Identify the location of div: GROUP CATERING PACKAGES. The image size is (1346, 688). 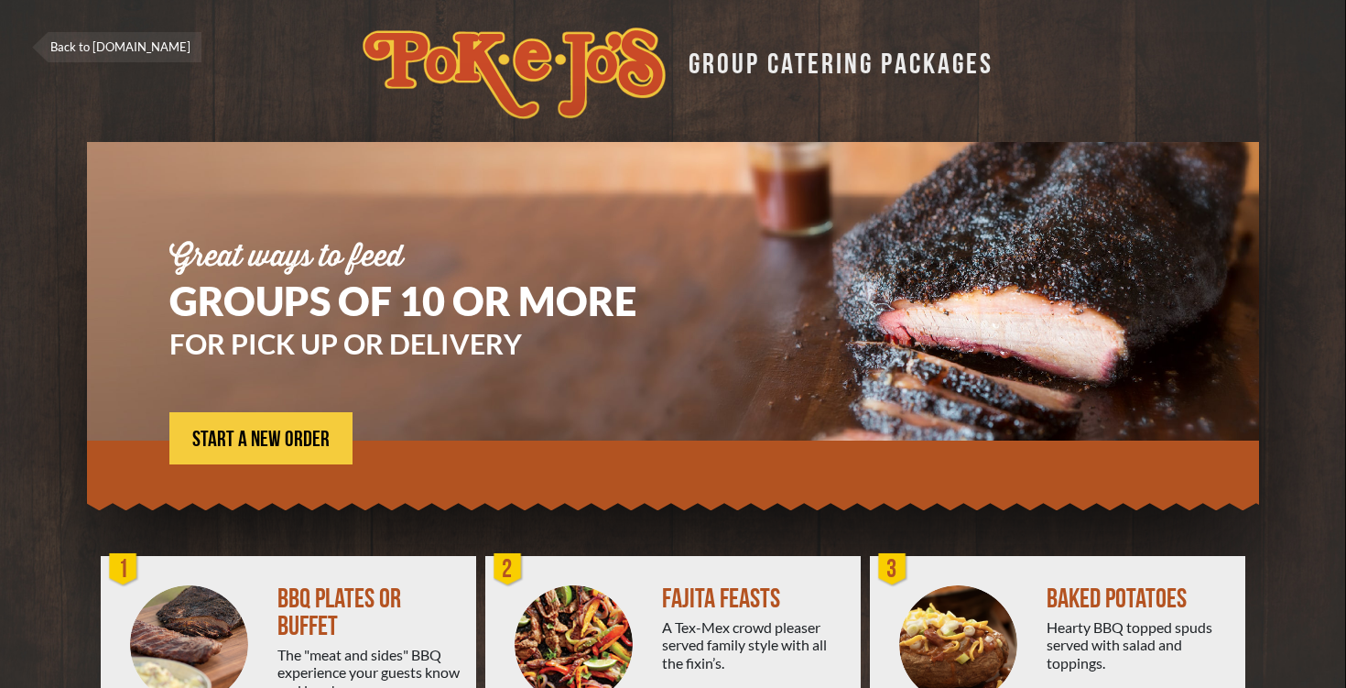
(834, 60).